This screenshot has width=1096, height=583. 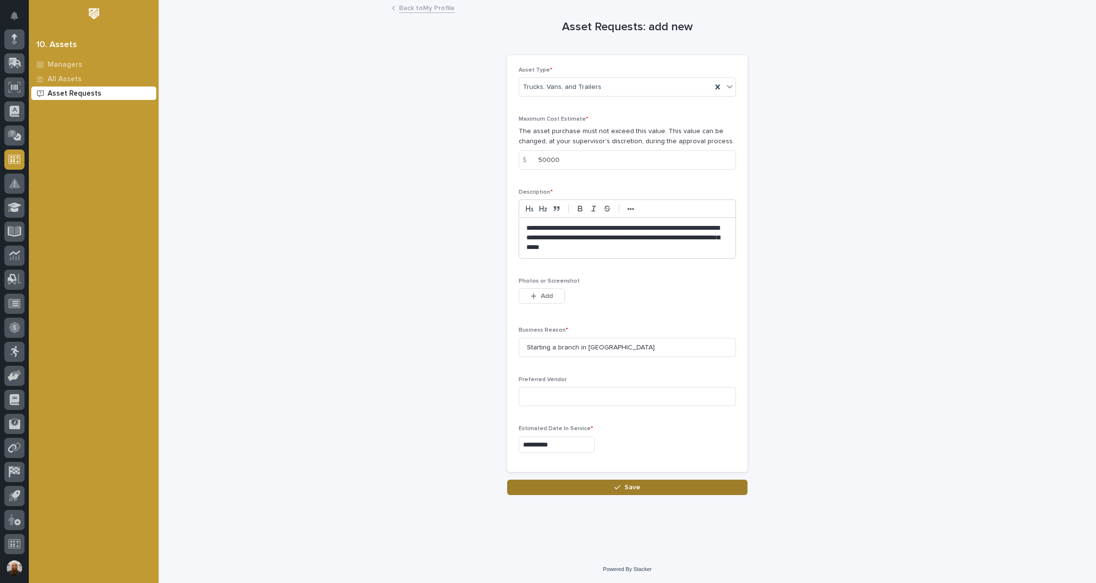 I want to click on button: users-avatar, so click(x=14, y=568).